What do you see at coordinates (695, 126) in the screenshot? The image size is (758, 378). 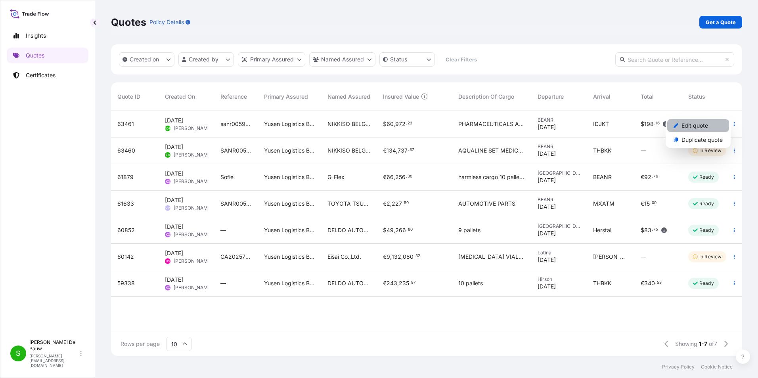 I see `p: Edit quote` at bounding box center [695, 126].